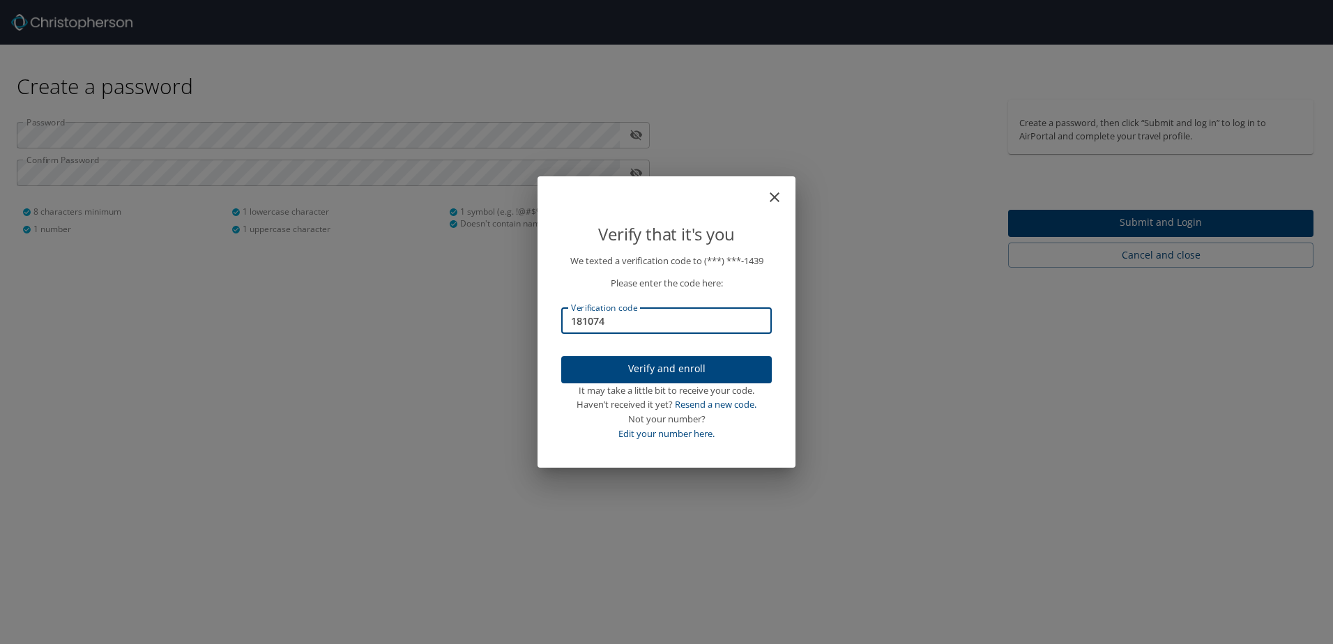 This screenshot has width=1333, height=644. Describe the element at coordinates (666, 234) in the screenshot. I see `p: Verify that it's you` at that location.